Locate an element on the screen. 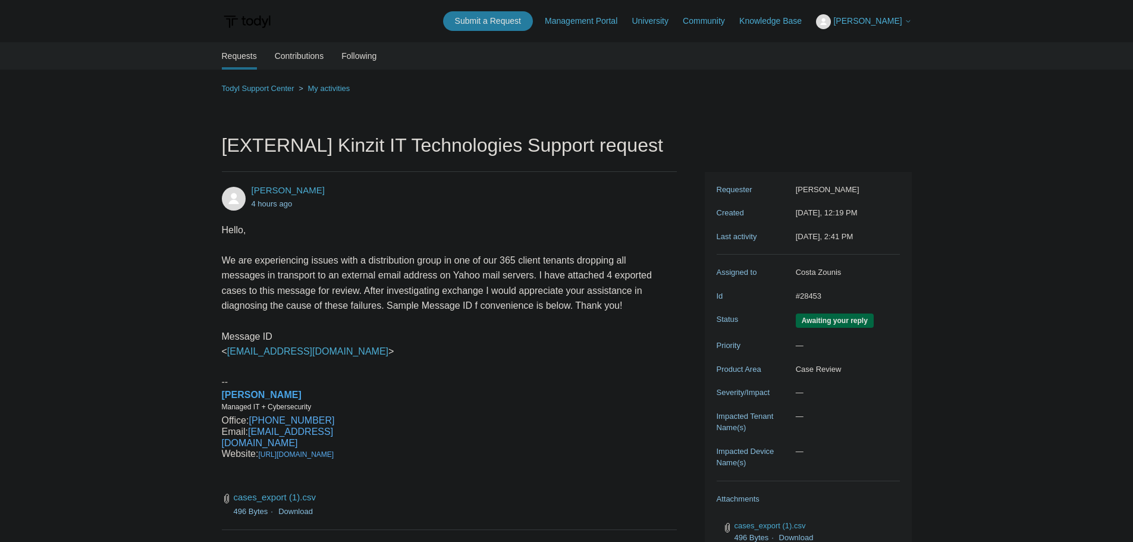 The image size is (1133, 542). p: We are experiencing issues with a distribution group in one of our 365 client tenants dropping al... is located at coordinates (444, 283).